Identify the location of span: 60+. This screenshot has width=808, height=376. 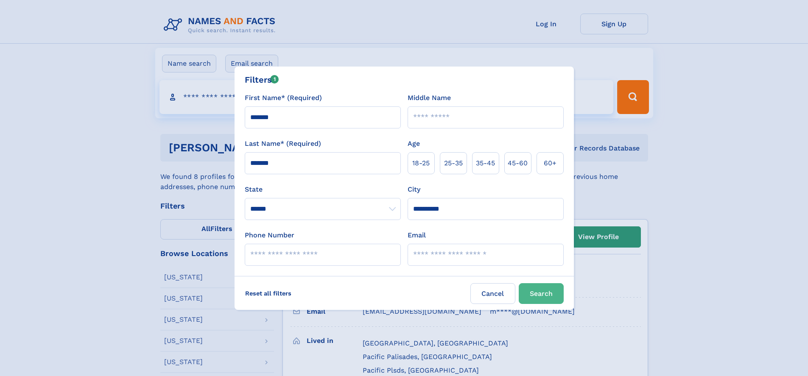
(550, 163).